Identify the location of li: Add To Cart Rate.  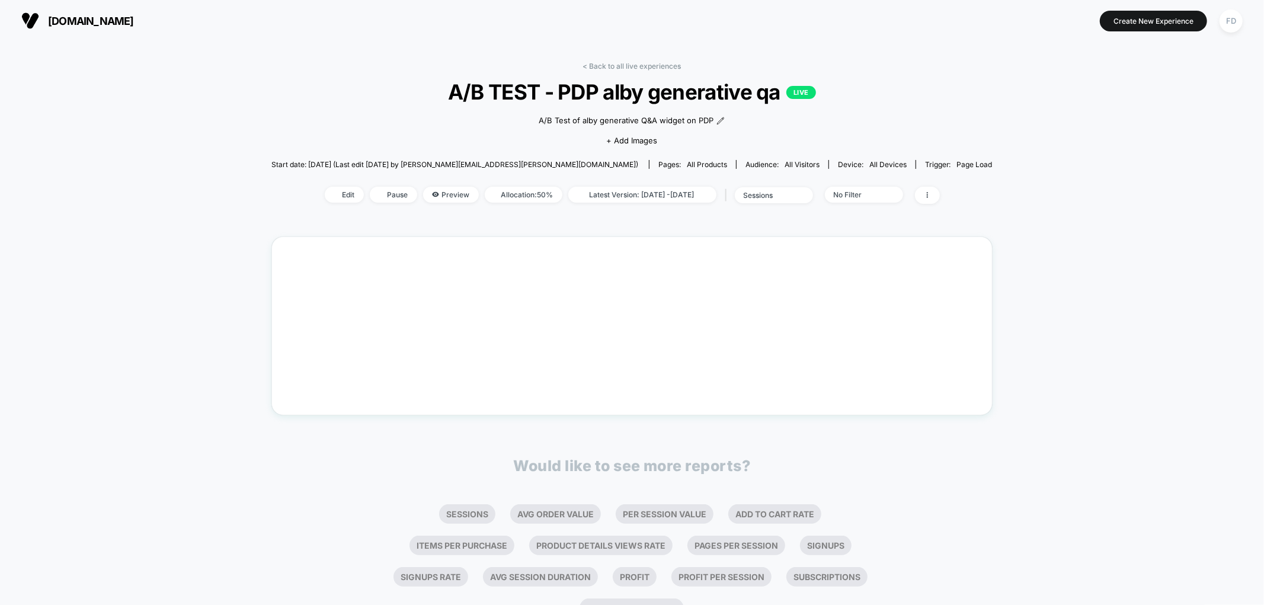
(775, 514).